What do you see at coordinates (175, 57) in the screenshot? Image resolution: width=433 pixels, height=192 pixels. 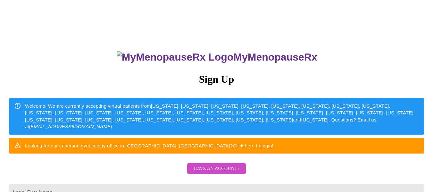 I see `img: MyMenopauseRx Logo` at bounding box center [175, 57].